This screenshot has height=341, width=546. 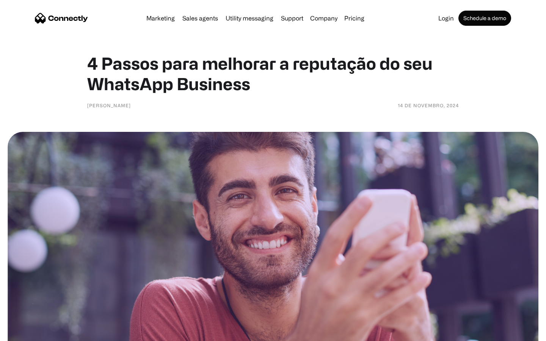 I want to click on a: home, so click(x=61, y=18).